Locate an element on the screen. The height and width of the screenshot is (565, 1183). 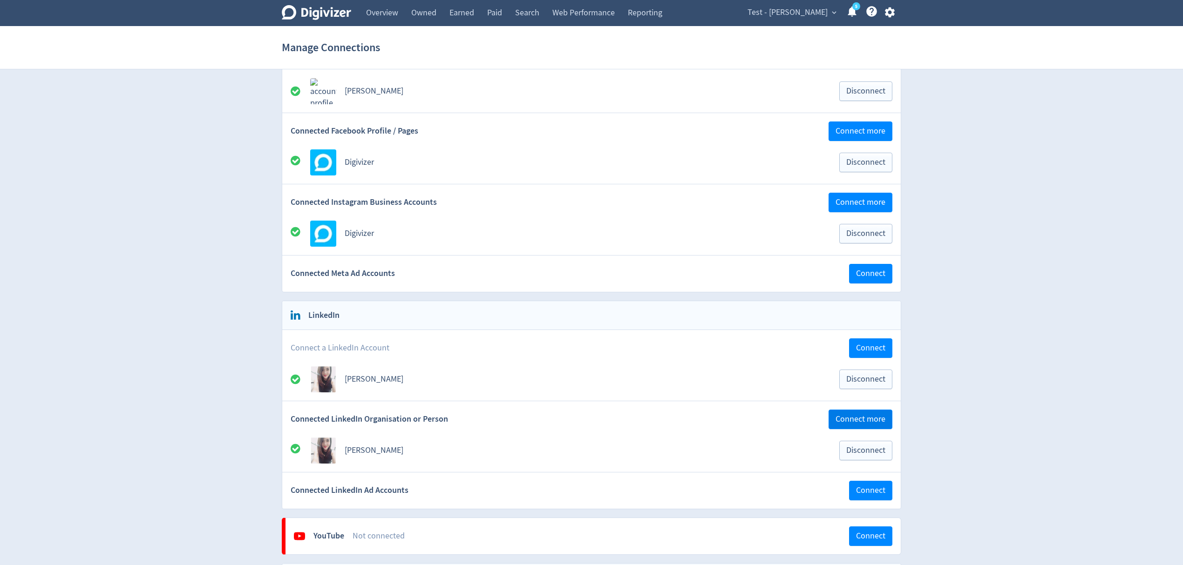
text: 5 is located at coordinates (856, 7).